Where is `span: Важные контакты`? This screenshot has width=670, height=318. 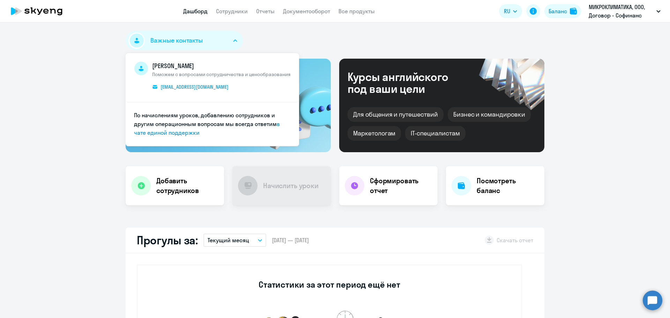
span: Важные контакты is located at coordinates (177, 40).